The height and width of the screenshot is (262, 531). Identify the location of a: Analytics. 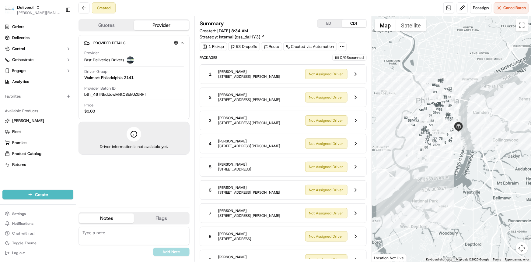
(38, 82).